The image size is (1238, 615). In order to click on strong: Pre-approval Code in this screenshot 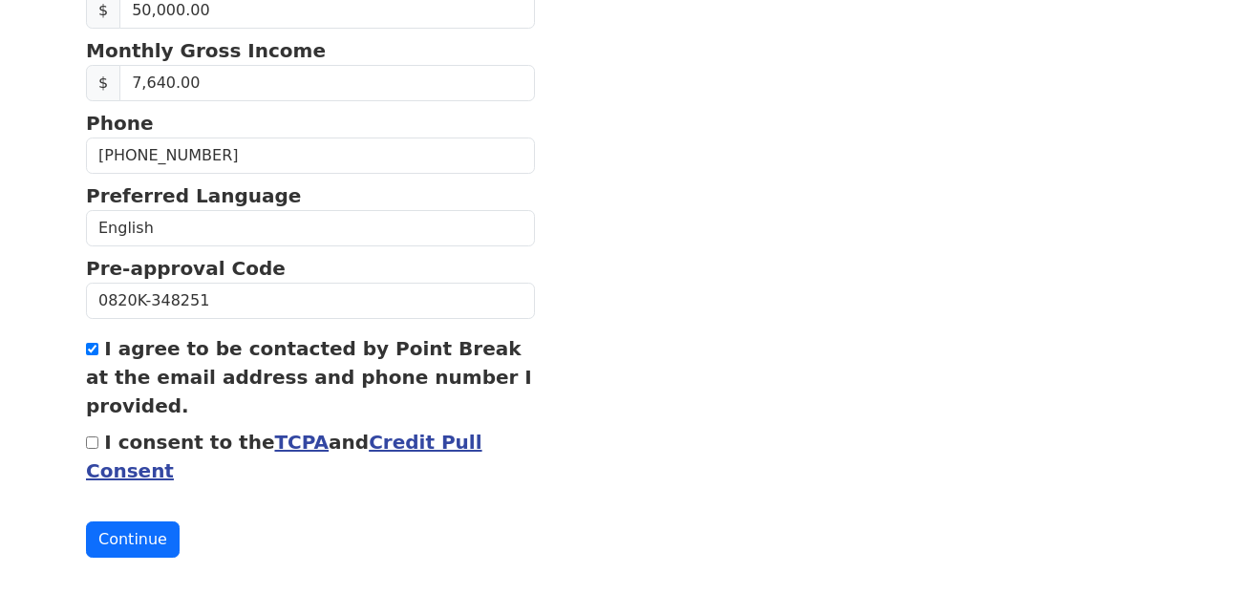, I will do `click(185, 268)`.